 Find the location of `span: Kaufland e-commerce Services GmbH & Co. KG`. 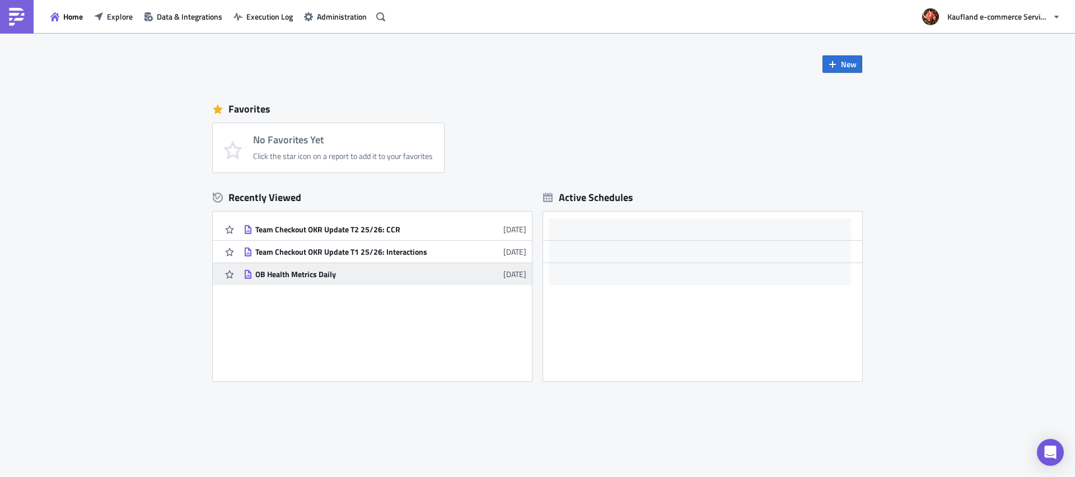

span: Kaufland e-commerce Services GmbH & Co. KG is located at coordinates (998, 16).